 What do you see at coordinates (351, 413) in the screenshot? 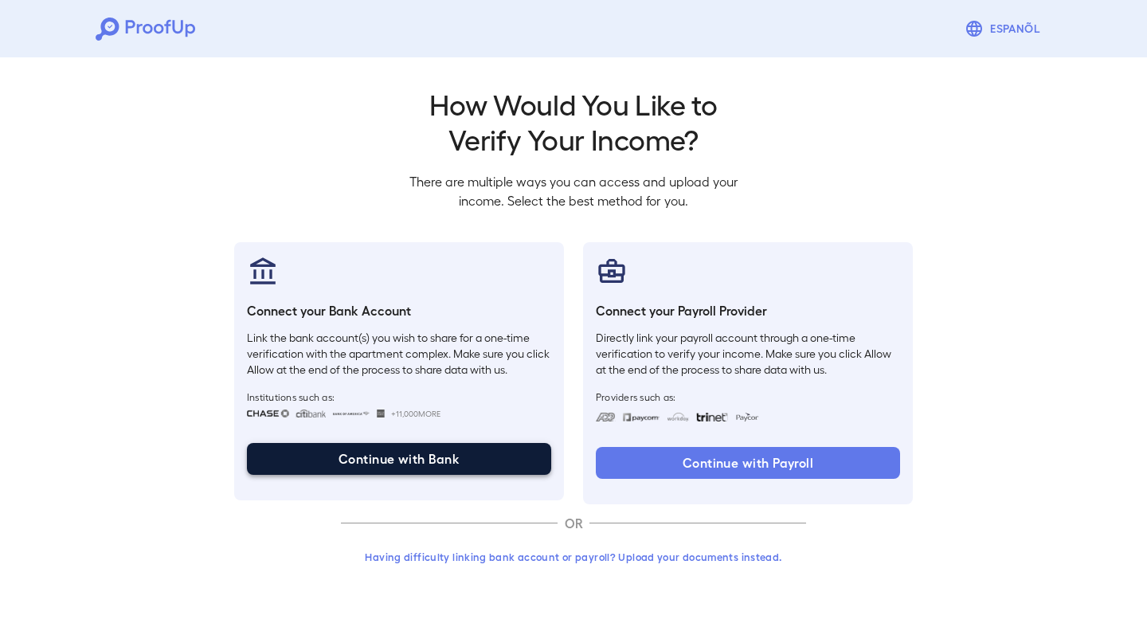
I see `img: bankOfAmerica.svg` at bounding box center [351, 413].